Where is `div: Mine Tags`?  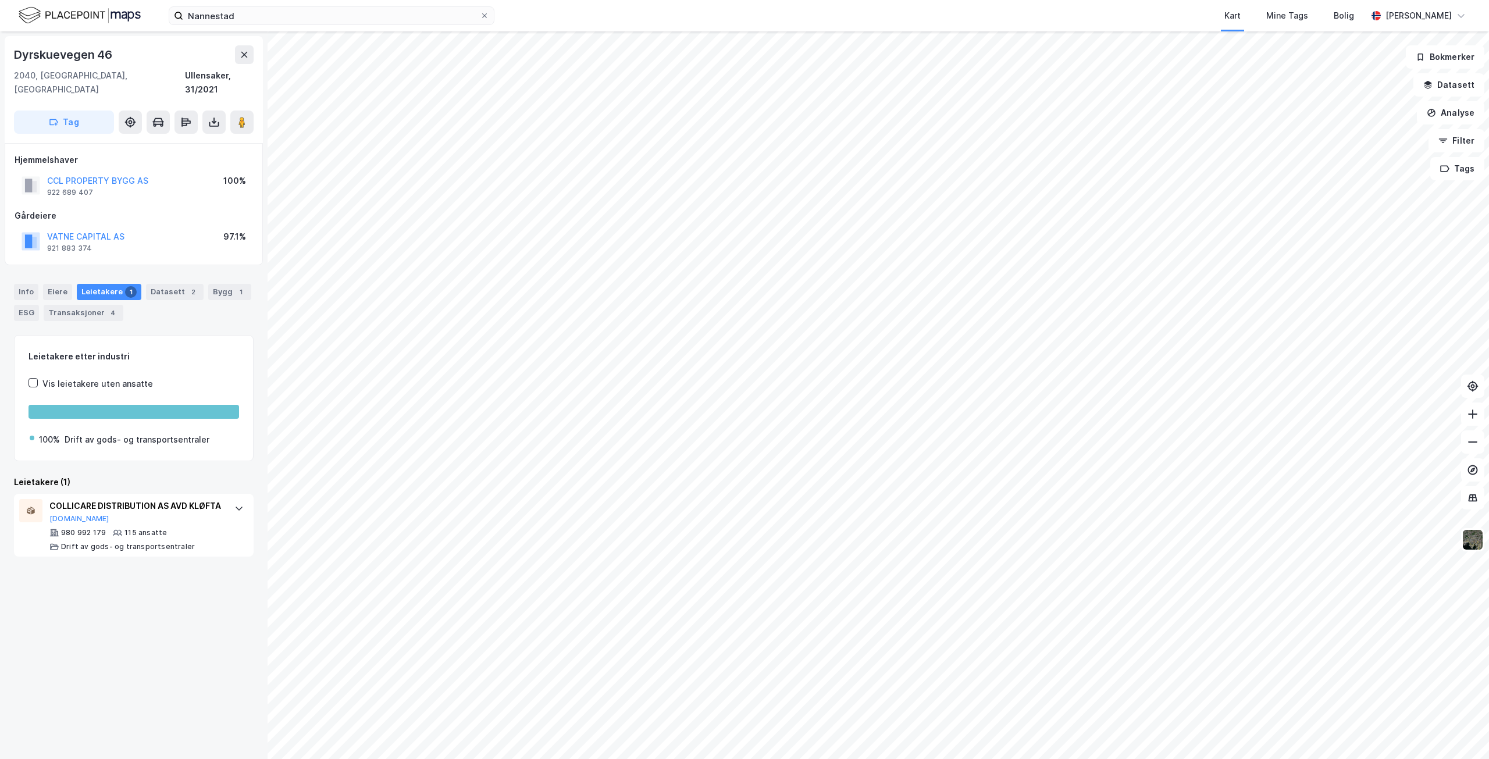 div: Mine Tags is located at coordinates (1287, 16).